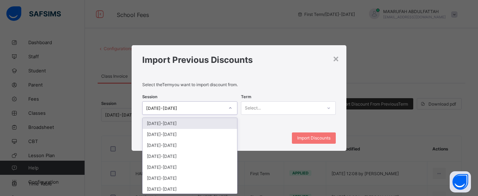 The height and width of the screenshot is (196, 478). What do you see at coordinates (253, 108) in the screenshot?
I see `div: Select...` at bounding box center [253, 108].